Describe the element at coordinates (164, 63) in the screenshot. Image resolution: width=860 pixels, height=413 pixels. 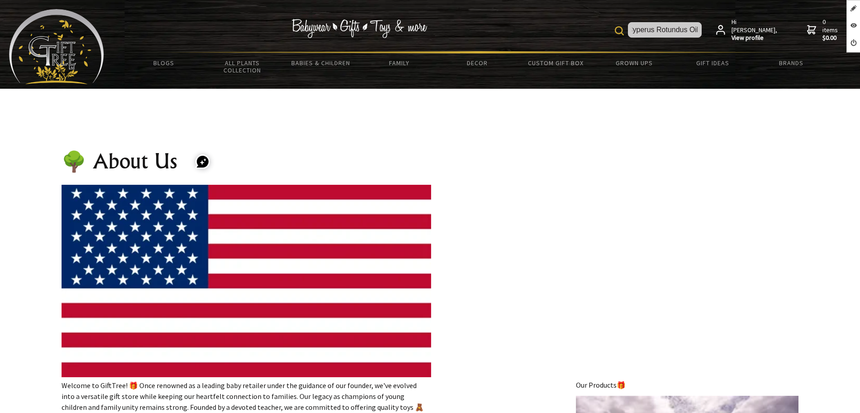
I see `a: BLOGS` at that location.